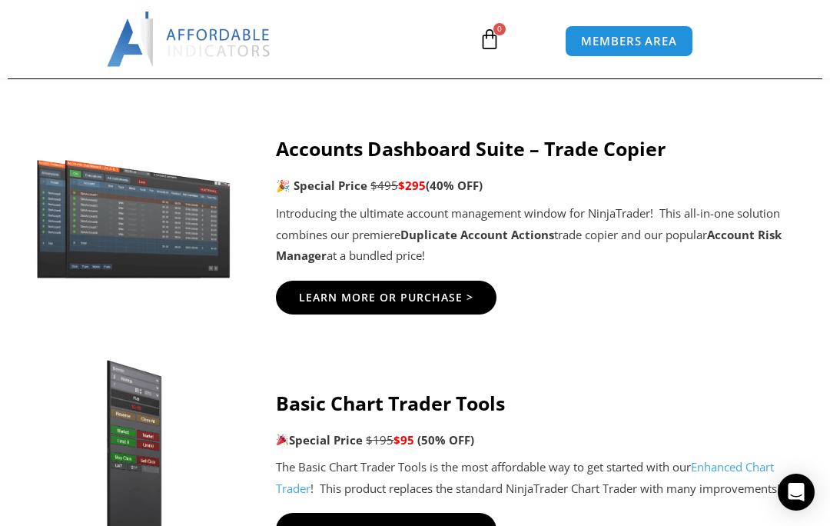  What do you see at coordinates (134, 217) in the screenshot?
I see `img: Screenshot 2024-11-20 151221 | Affordable Indicators – NinjaTrader` at bounding box center [134, 217].